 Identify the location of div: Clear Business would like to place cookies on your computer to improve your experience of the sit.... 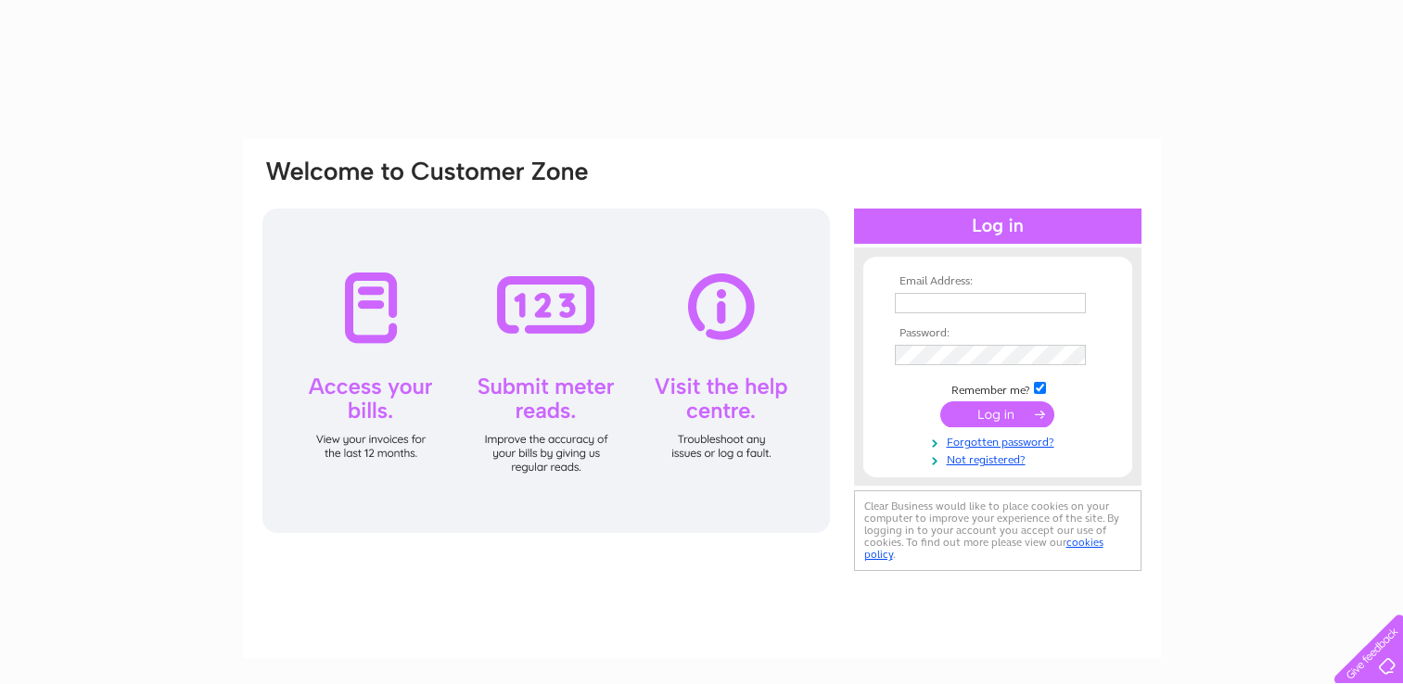
(998, 531).